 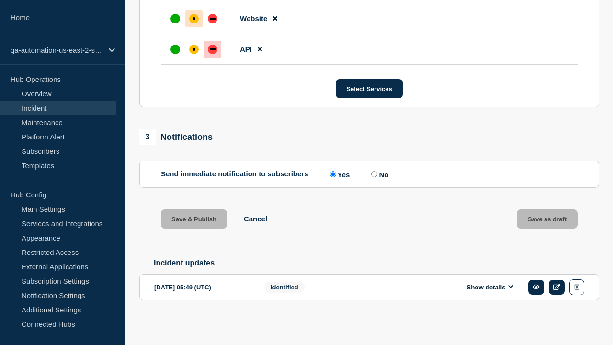 I want to click on p: Send immediate notification to subscribers, so click(x=235, y=174).